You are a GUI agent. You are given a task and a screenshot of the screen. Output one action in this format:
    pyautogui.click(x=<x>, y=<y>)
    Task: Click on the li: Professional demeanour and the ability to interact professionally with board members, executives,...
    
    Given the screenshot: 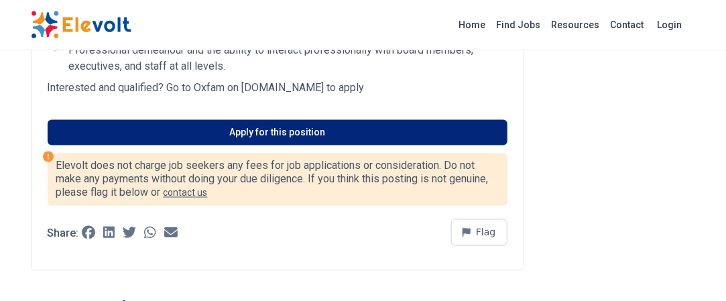 What is the action you would take?
    pyautogui.click(x=286, y=58)
    